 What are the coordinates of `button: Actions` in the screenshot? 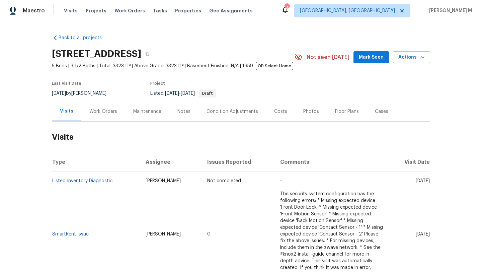 It's located at (411, 57).